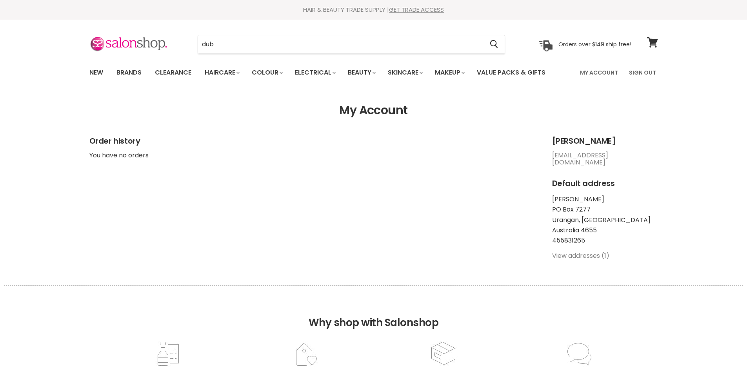 The height and width of the screenshot is (374, 747). What do you see at coordinates (416, 9) in the screenshot?
I see `a: GET TRADE ACCESS` at bounding box center [416, 9].